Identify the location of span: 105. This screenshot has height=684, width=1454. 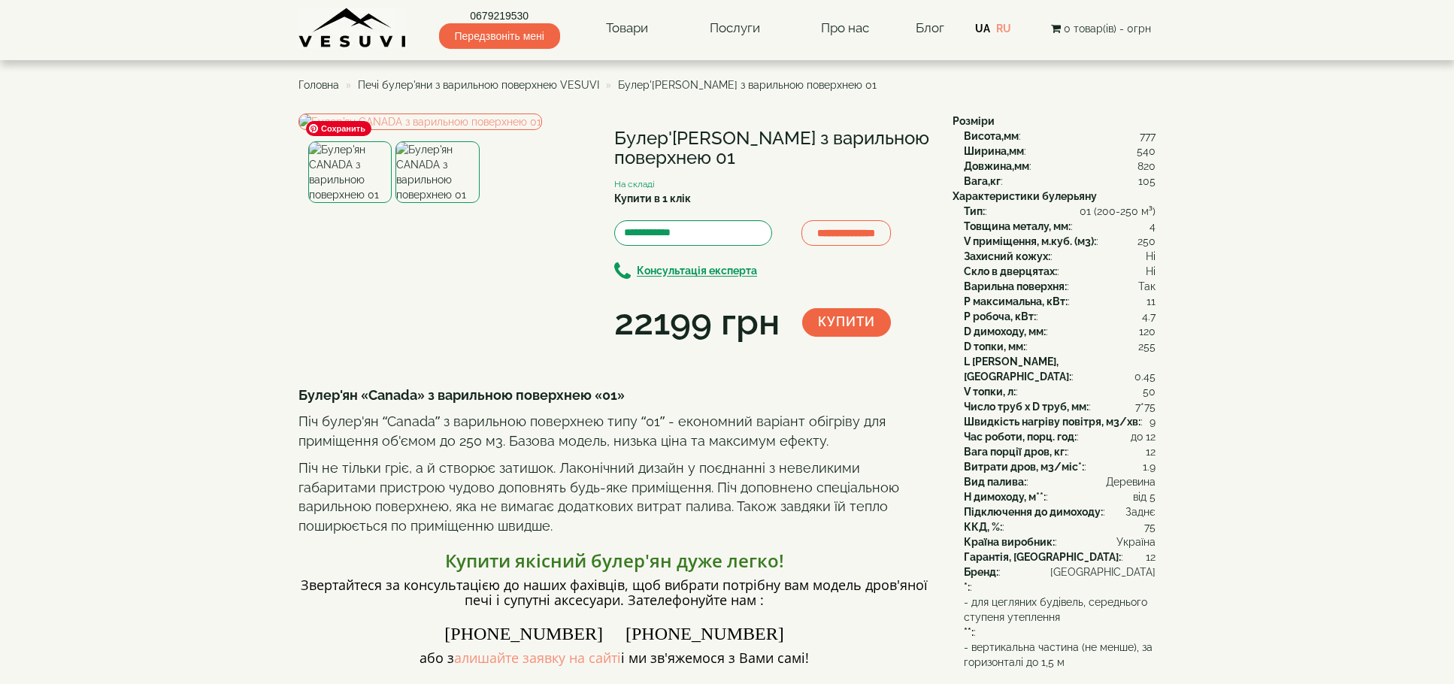
(1146, 181).